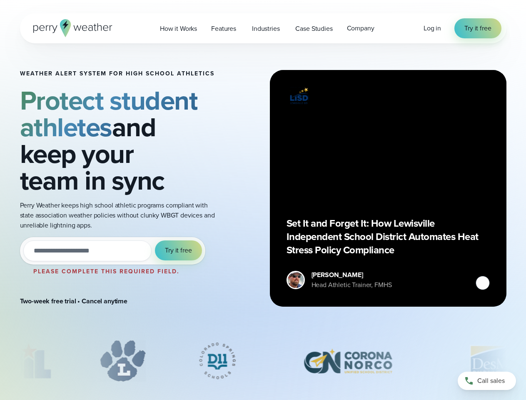 Image resolution: width=526 pixels, height=400 pixels. What do you see at coordinates (178, 28) in the screenshot?
I see `a: How it Works` at bounding box center [178, 28].